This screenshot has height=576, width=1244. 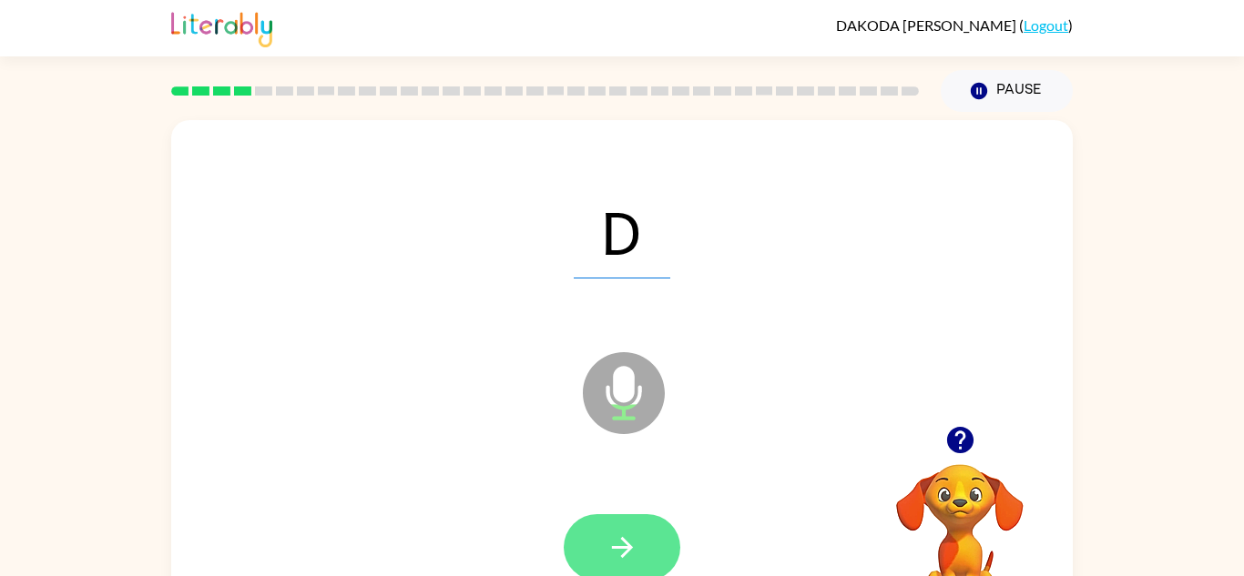 I want to click on img: Literably, so click(x=221, y=27).